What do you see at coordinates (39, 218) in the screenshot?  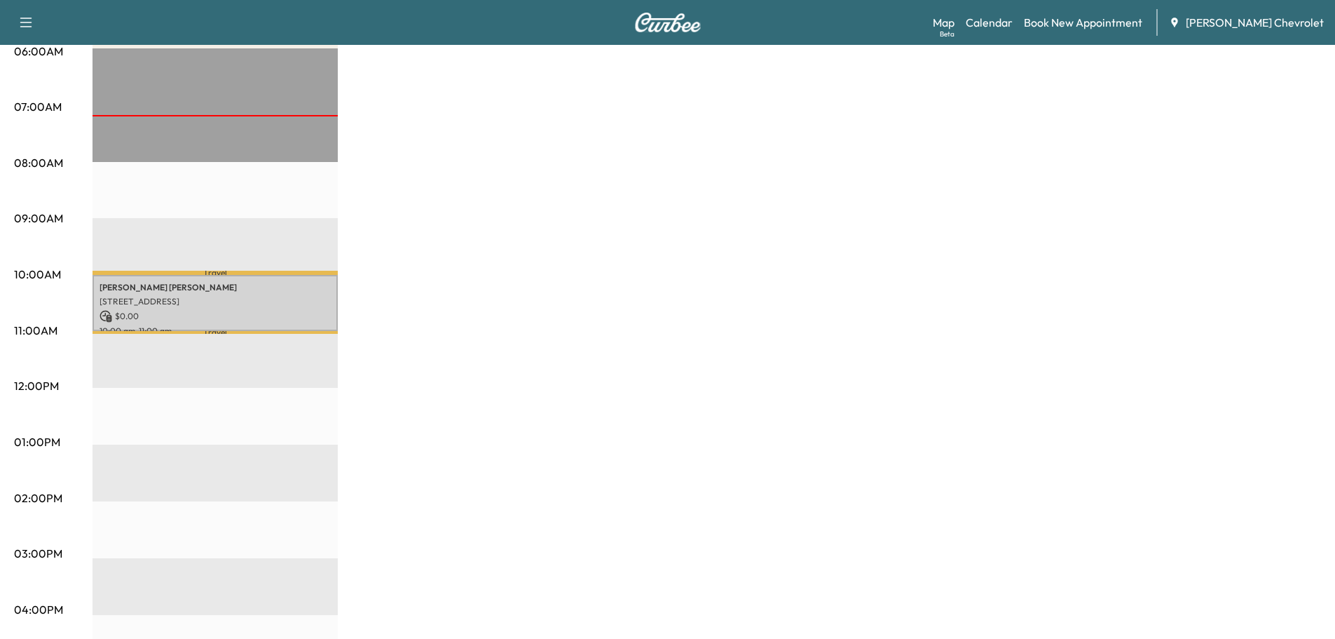 I see `p: 09:00AM` at bounding box center [39, 218].